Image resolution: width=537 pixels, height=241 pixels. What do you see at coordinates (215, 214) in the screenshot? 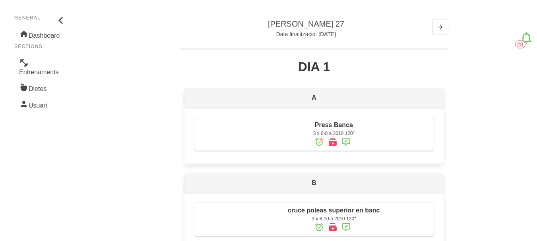
I see `img: 8ea60705-12ae-42e8-83e1-4ba62b1261d5%2Factivities%2FIncline-cable-fly-1.png` at bounding box center [215, 214].